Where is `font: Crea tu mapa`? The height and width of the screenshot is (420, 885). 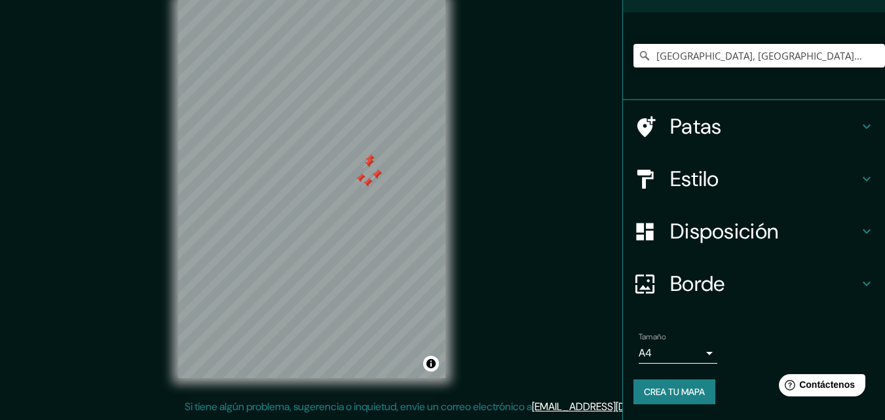
font: Crea tu mapa is located at coordinates (674, 392).